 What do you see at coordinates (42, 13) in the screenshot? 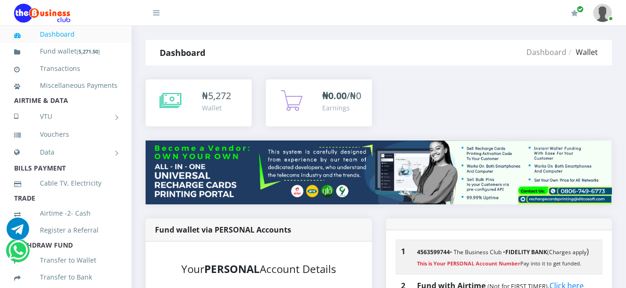
I see `img: Logo` at bounding box center [42, 13].